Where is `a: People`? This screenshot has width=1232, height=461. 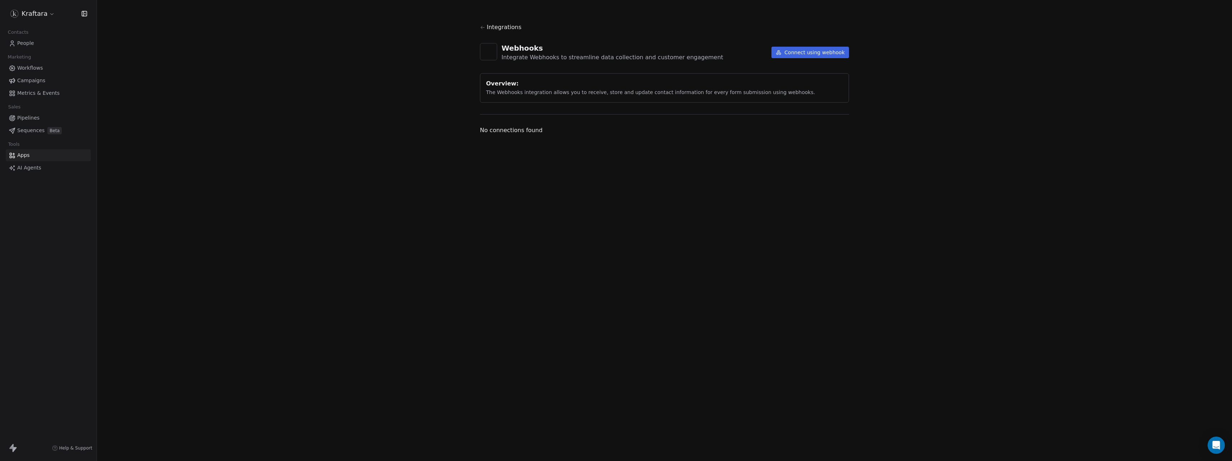
a: People is located at coordinates (48, 43).